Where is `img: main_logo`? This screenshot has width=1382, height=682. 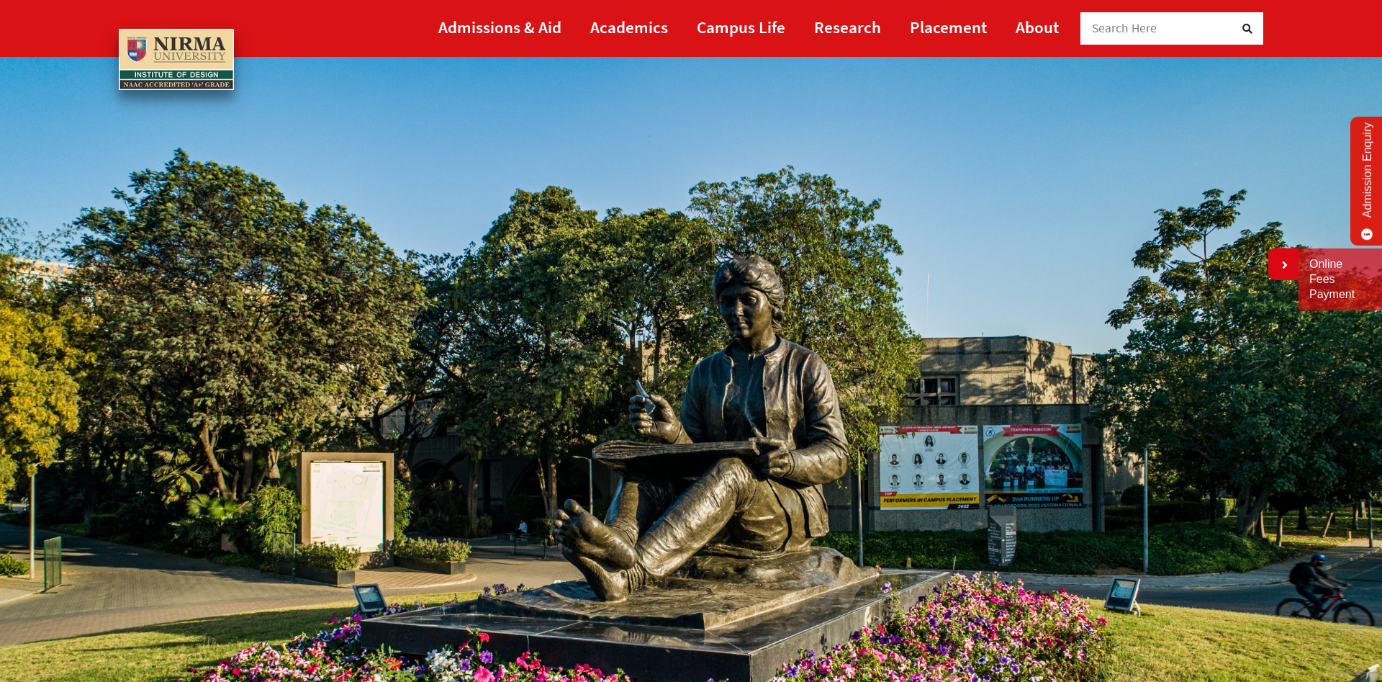
img: main_logo is located at coordinates (176, 60).